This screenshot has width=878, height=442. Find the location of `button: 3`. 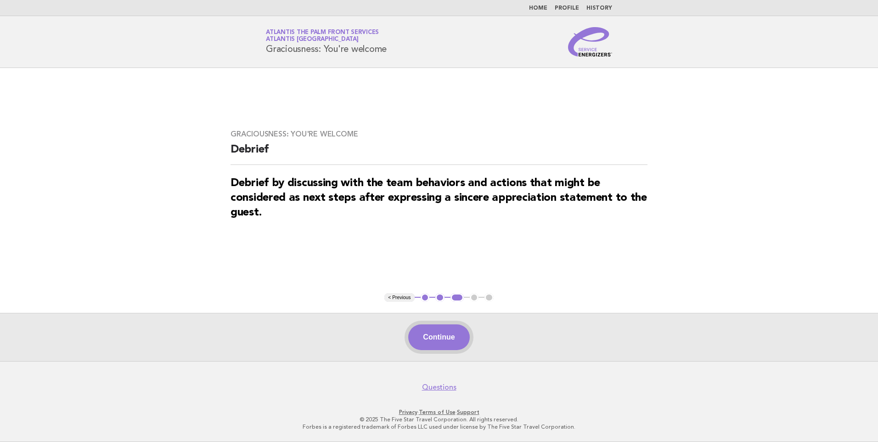

button: 3 is located at coordinates (457, 298).